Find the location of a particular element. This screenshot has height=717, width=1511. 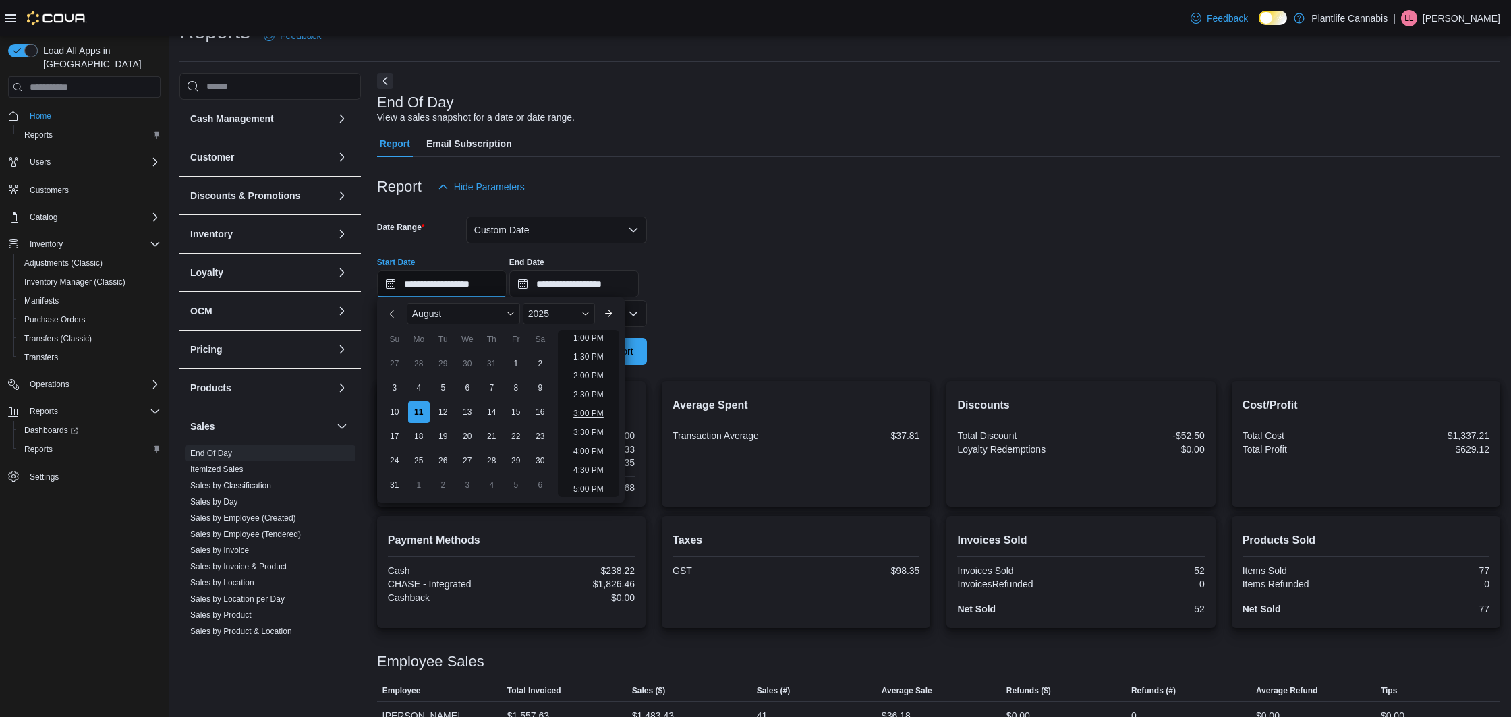

span: LL is located at coordinates (1408, 18).